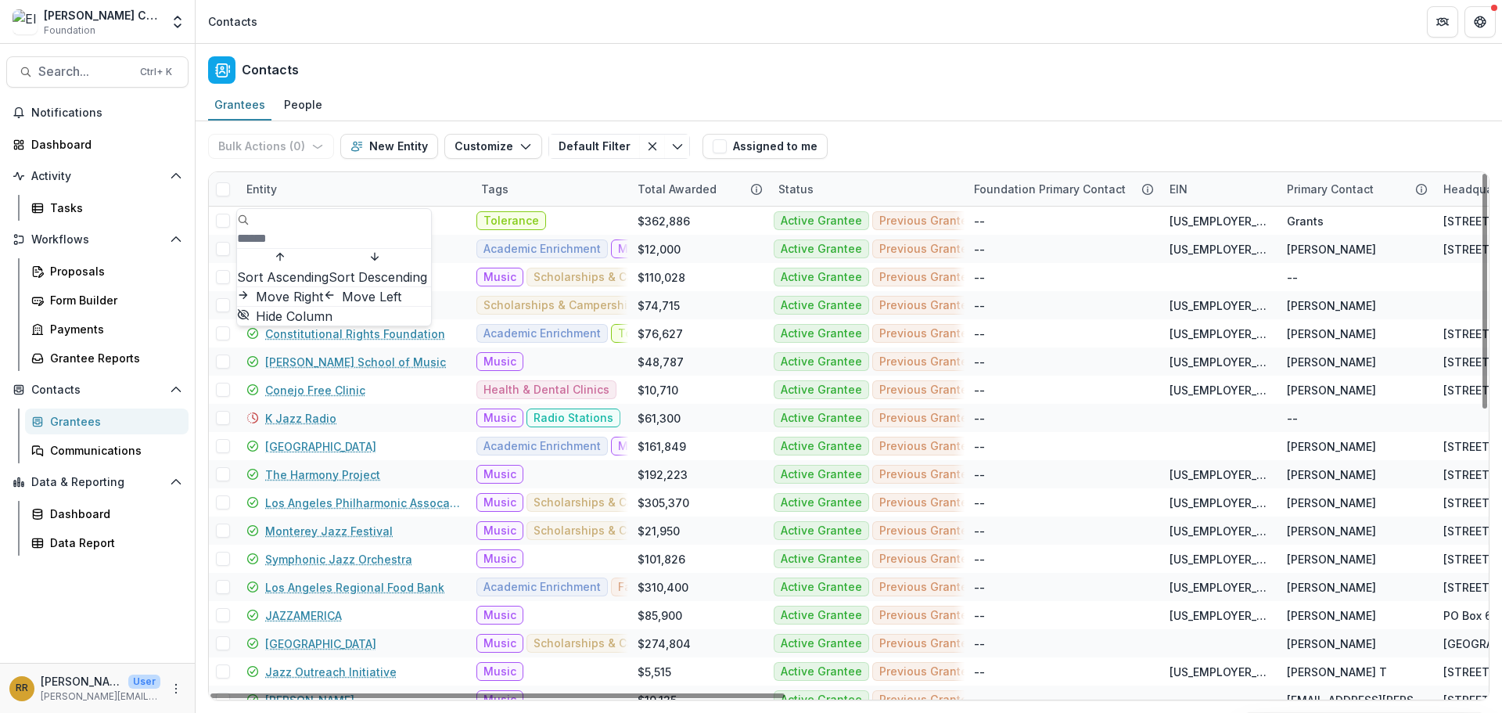 This screenshot has height=713, width=1502. What do you see at coordinates (659, 418) in the screenshot?
I see `div: $61,300` at bounding box center [659, 418].